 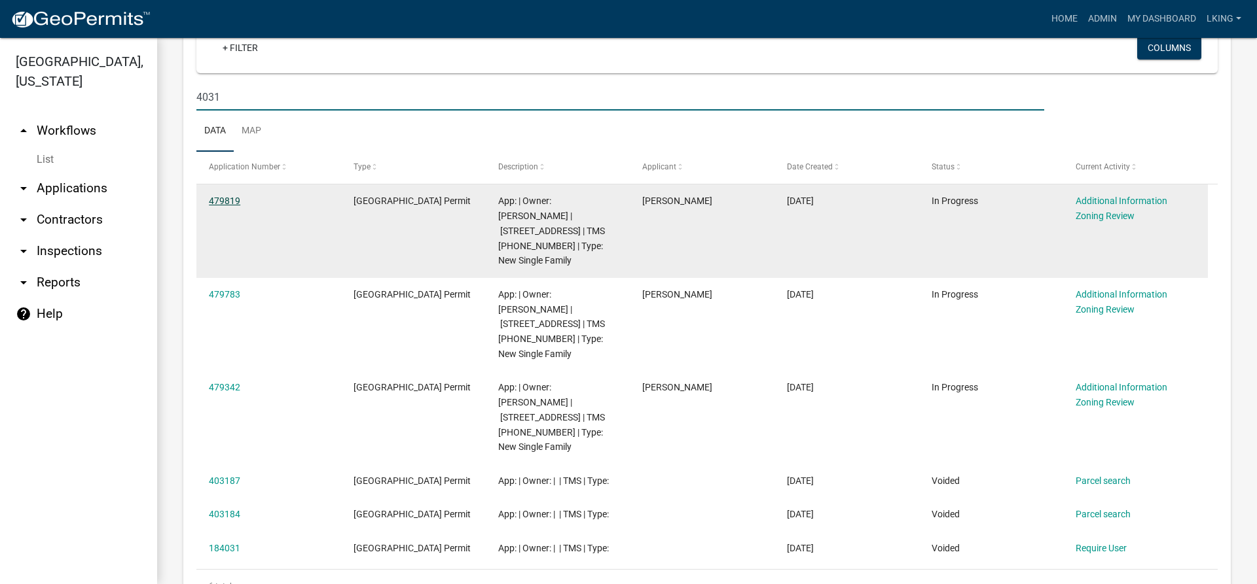 What do you see at coordinates (24, 131) in the screenshot?
I see `i: arrow_drop_up` at bounding box center [24, 131].